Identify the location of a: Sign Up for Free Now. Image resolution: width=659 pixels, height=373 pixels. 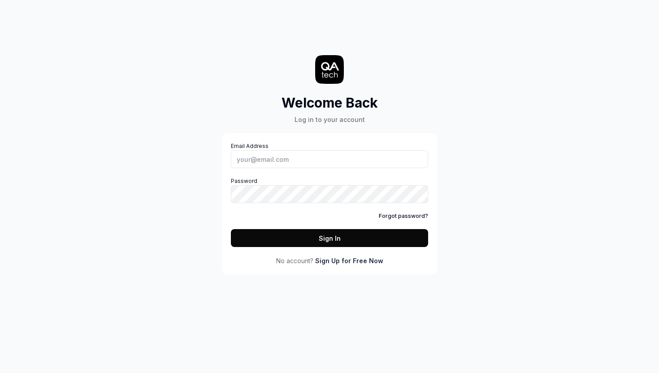
(349, 260).